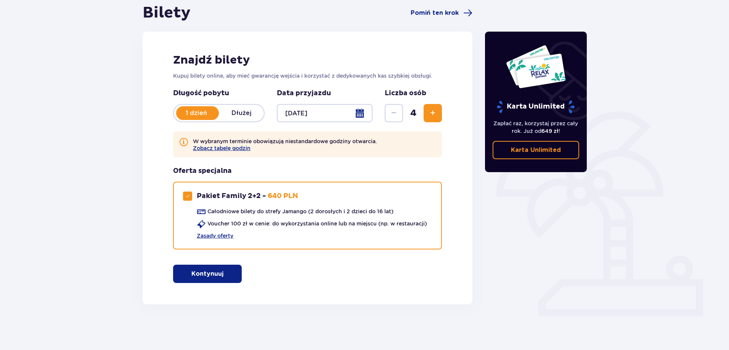  What do you see at coordinates (442, 13) in the screenshot?
I see `a: Pomiń ten krok` at bounding box center [442, 13].